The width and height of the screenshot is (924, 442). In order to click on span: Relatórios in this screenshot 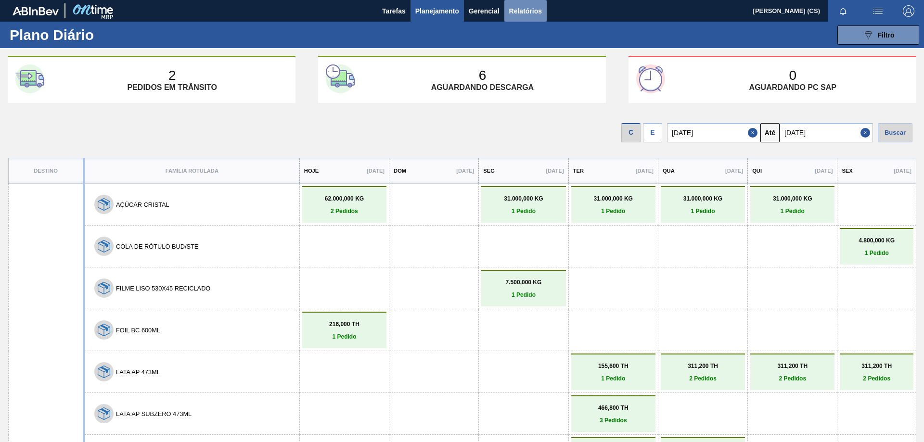, I will do `click(526, 11)`.